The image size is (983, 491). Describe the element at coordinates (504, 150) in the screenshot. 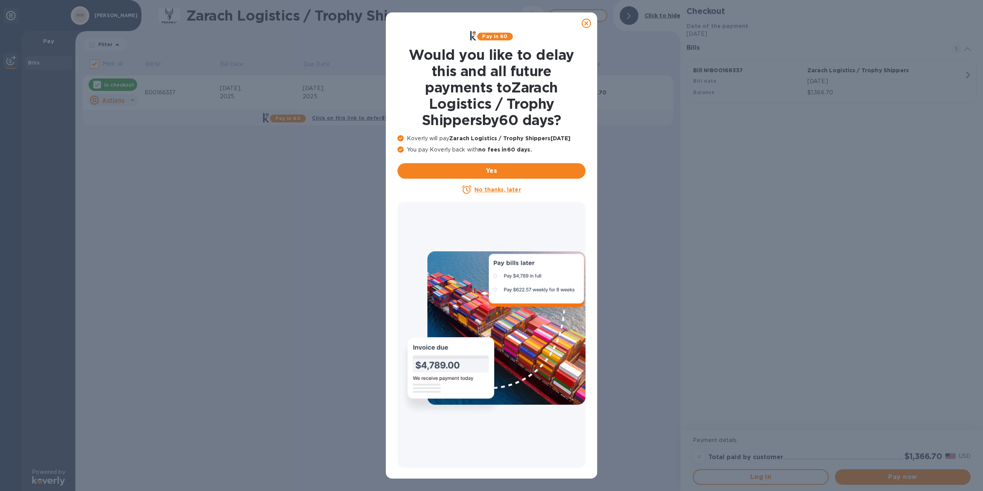

I see `b: no fees in 60 days .` at that location.